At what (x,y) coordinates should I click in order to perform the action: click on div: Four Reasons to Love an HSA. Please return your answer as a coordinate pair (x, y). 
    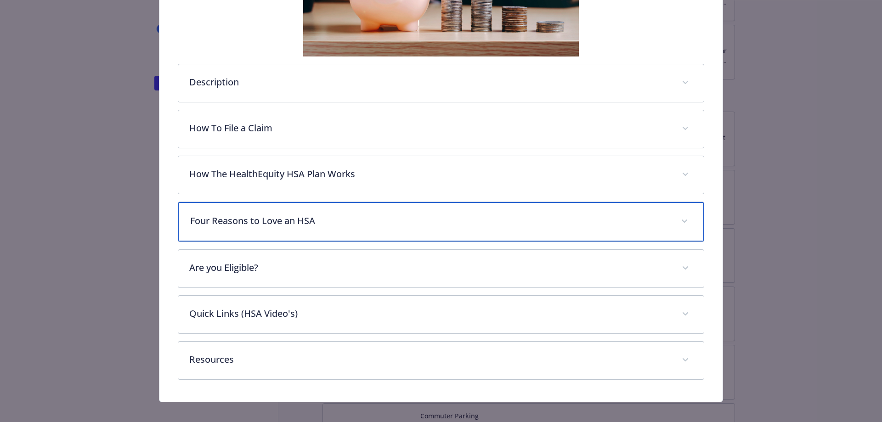
    Looking at the image, I should click on (441, 222).